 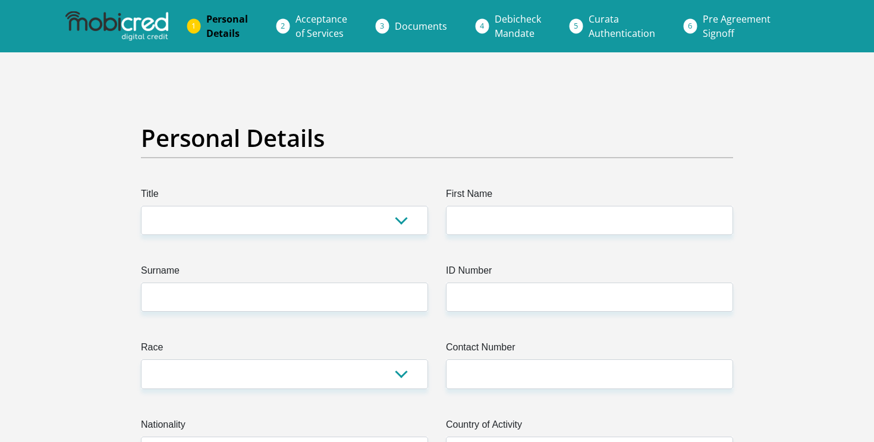 I want to click on label: Title, so click(x=284, y=196).